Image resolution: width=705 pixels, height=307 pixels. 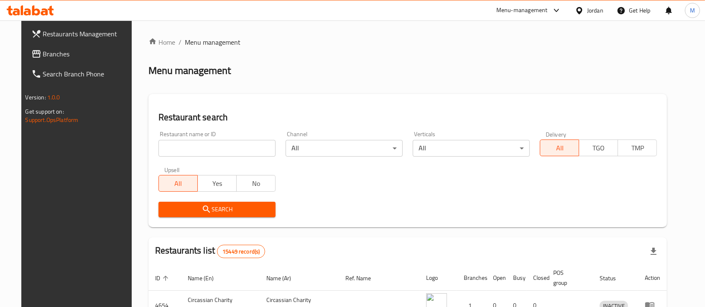 I want to click on span: ID, so click(x=163, y=278).